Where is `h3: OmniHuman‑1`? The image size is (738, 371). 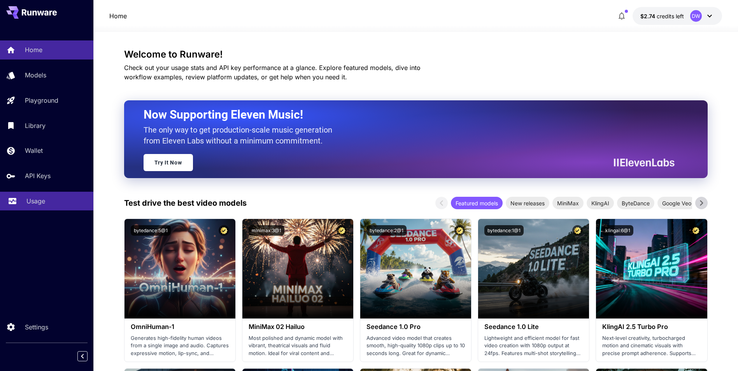 h3: OmniHuman‑1 is located at coordinates (180, 327).